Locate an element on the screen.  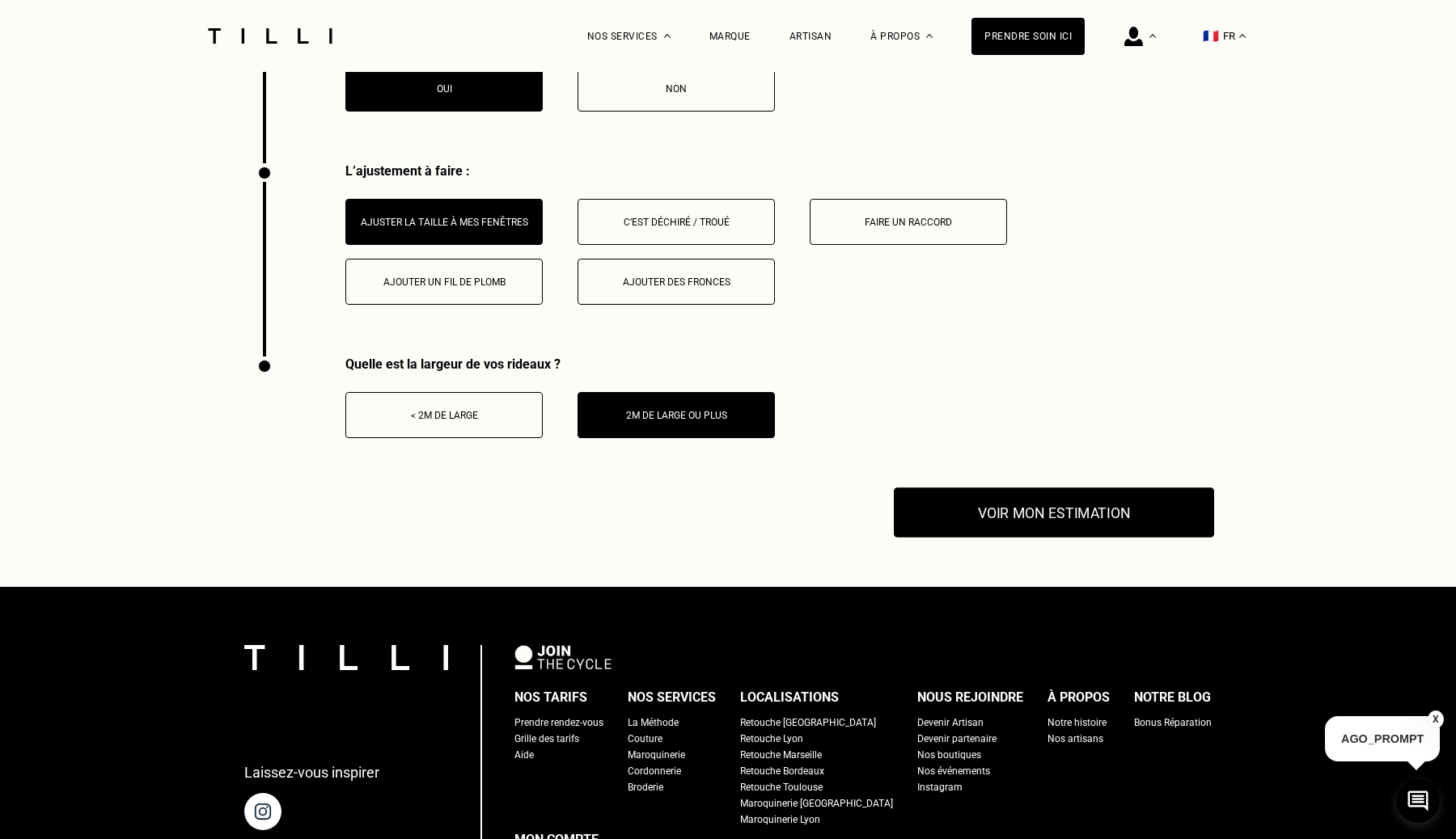
a: Broderie is located at coordinates (645, 788).